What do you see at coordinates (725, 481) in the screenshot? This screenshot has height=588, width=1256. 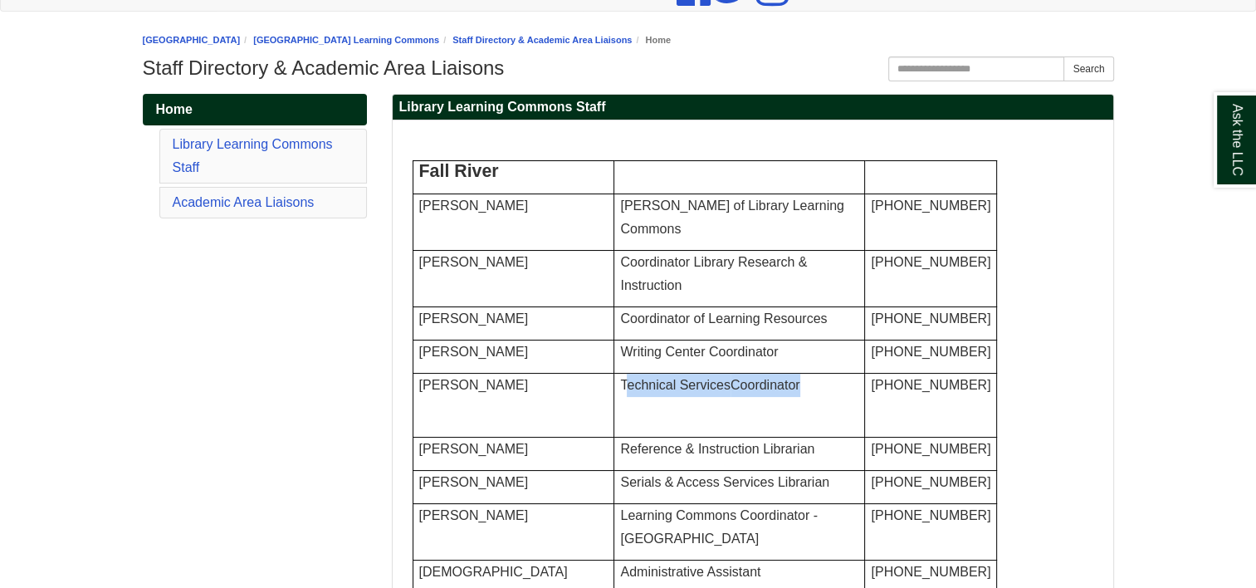 I see `span: Serials & Access Services Librarian` at bounding box center [725, 481].